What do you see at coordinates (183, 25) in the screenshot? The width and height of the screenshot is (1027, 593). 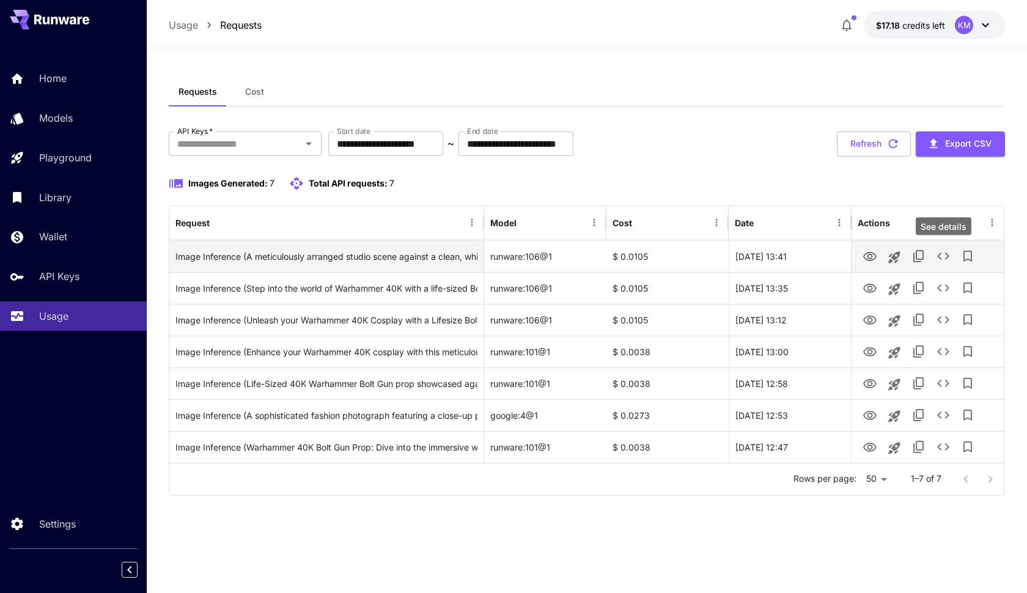 I see `a: Usage` at bounding box center [183, 25].